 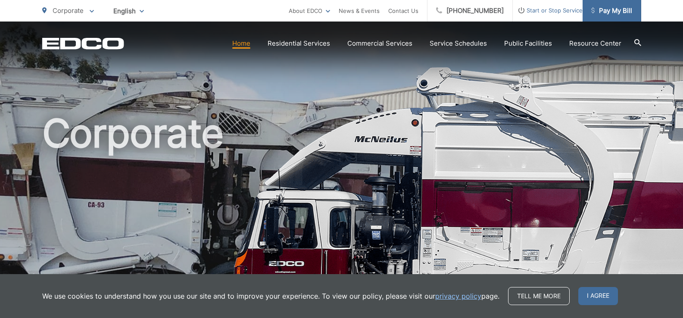 What do you see at coordinates (68, 10) in the screenshot?
I see `span: Corporate` at bounding box center [68, 10].